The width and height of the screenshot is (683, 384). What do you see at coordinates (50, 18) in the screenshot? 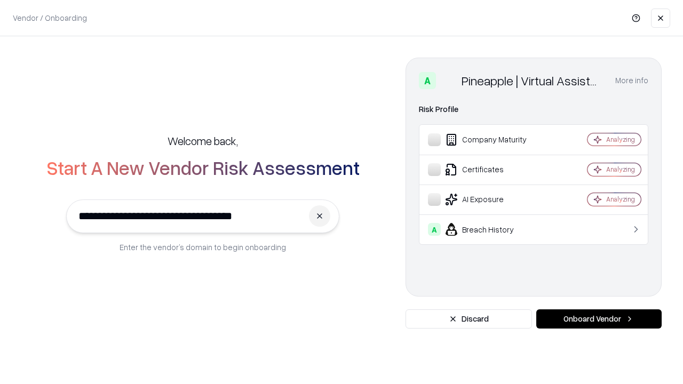
I see `p: Vendor / Onboarding` at bounding box center [50, 18].